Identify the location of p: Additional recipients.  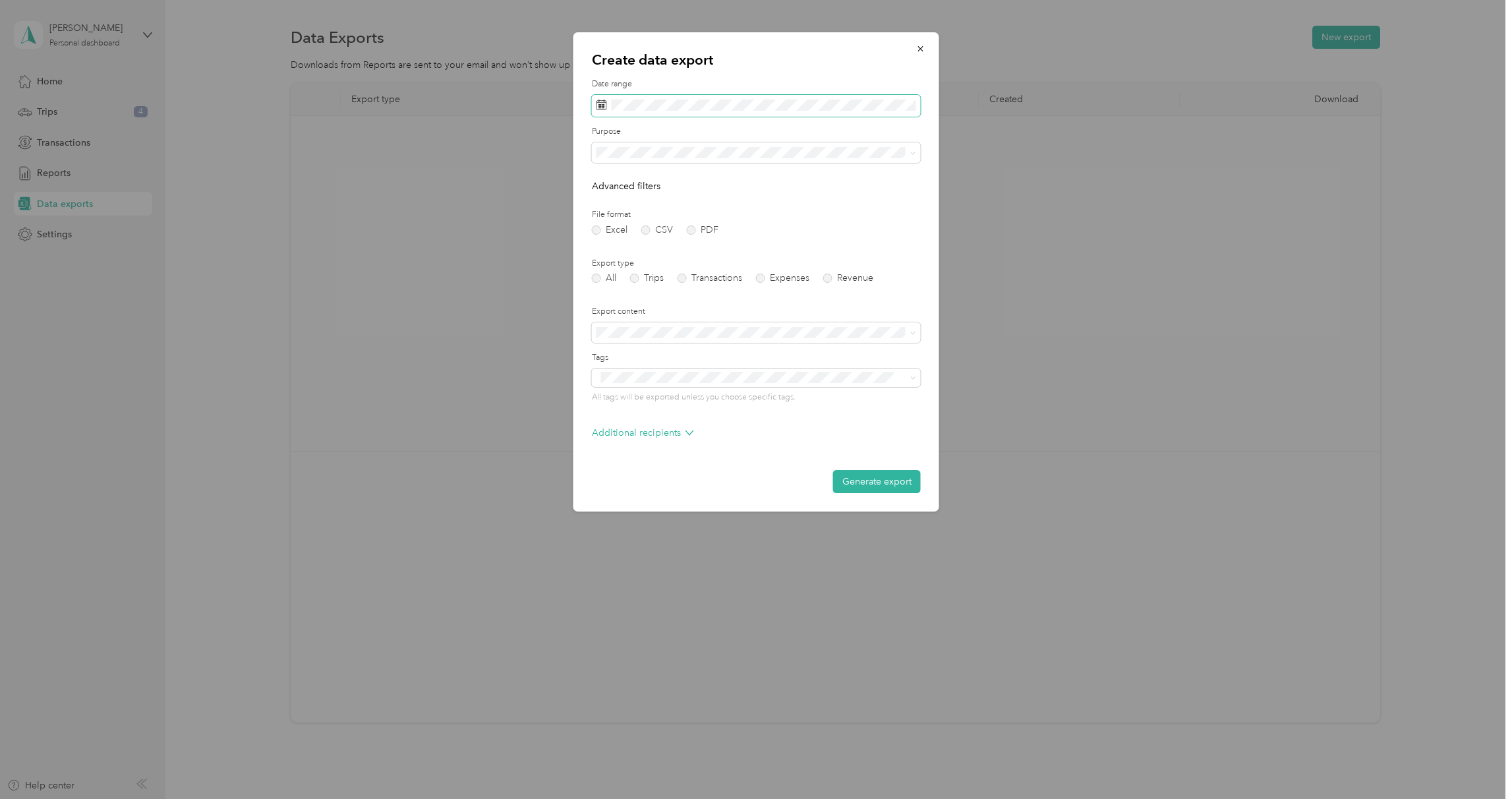
(643, 432).